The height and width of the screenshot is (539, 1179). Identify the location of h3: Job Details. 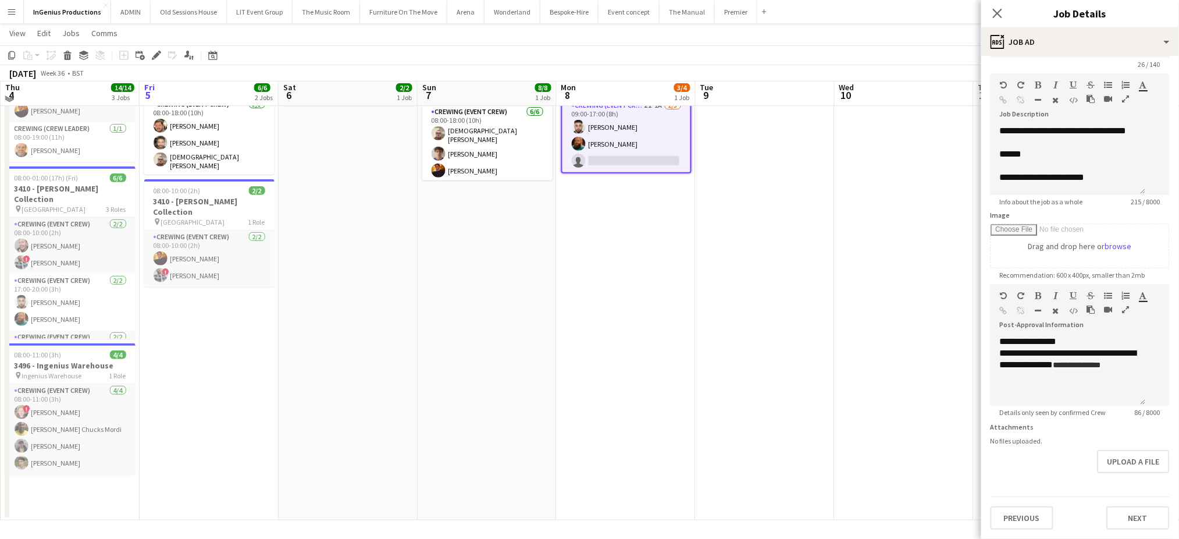
(1080, 13).